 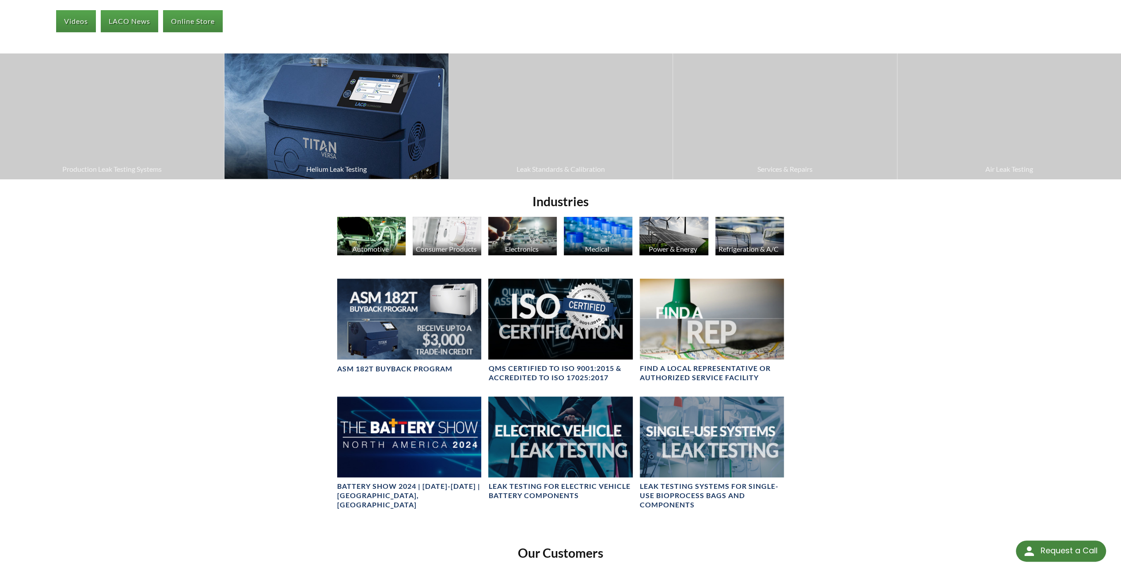 I want to click on a: Electric Vehicle Leak Testing BannerLeak Testing for Electric Vehicle Battery Components, so click(x=560, y=448).